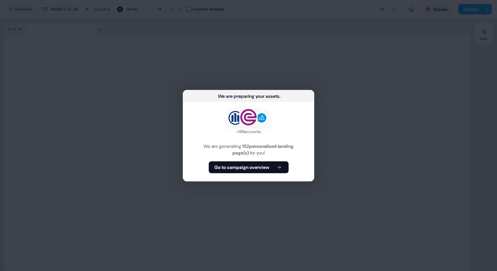  Describe the element at coordinates (263, 149) in the screenshot. I see `b: 152 personalised landing page(s)` at that location.